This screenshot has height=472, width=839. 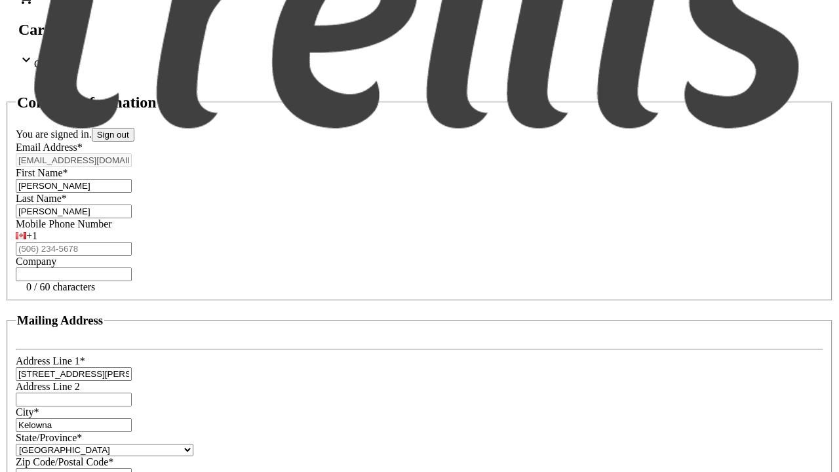 I want to click on h3: Mailing Address, so click(x=60, y=321).